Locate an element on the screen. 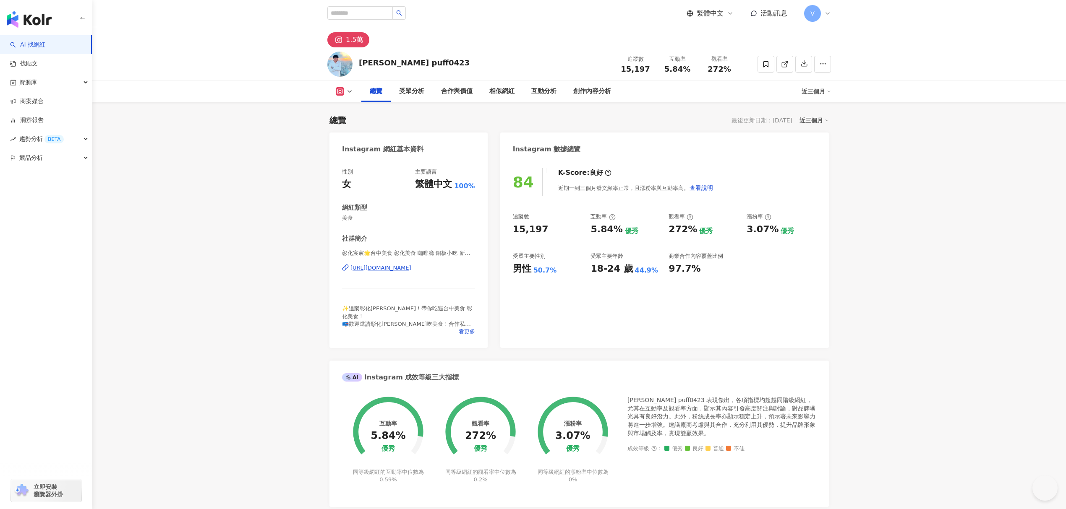 This screenshot has height=509, width=1066. span: 趨勢分析 is located at coordinates (42, 139).